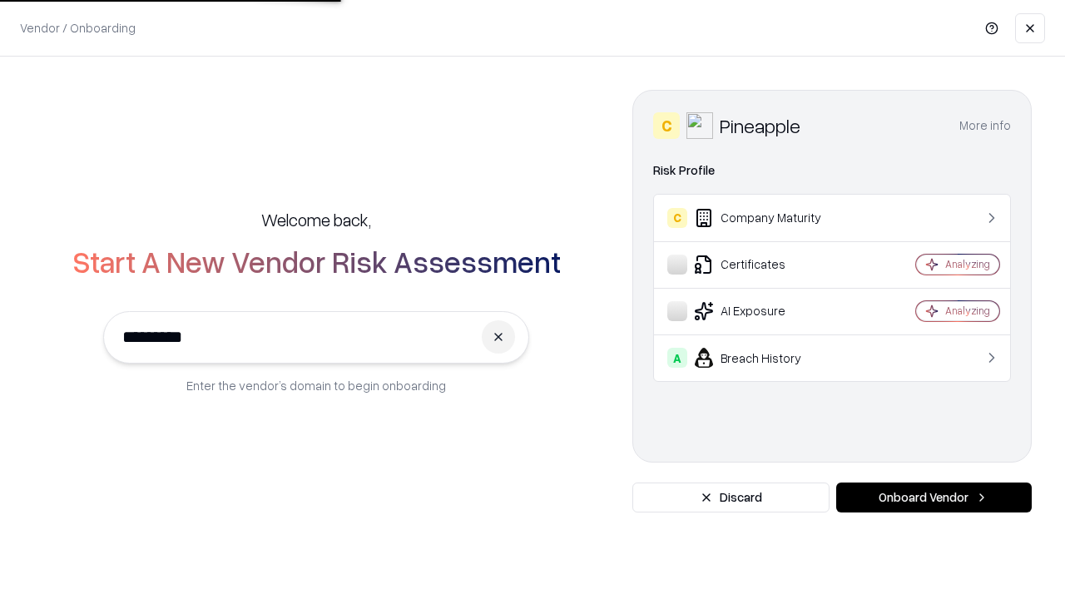  I want to click on div: Company Maturity, so click(766, 218).